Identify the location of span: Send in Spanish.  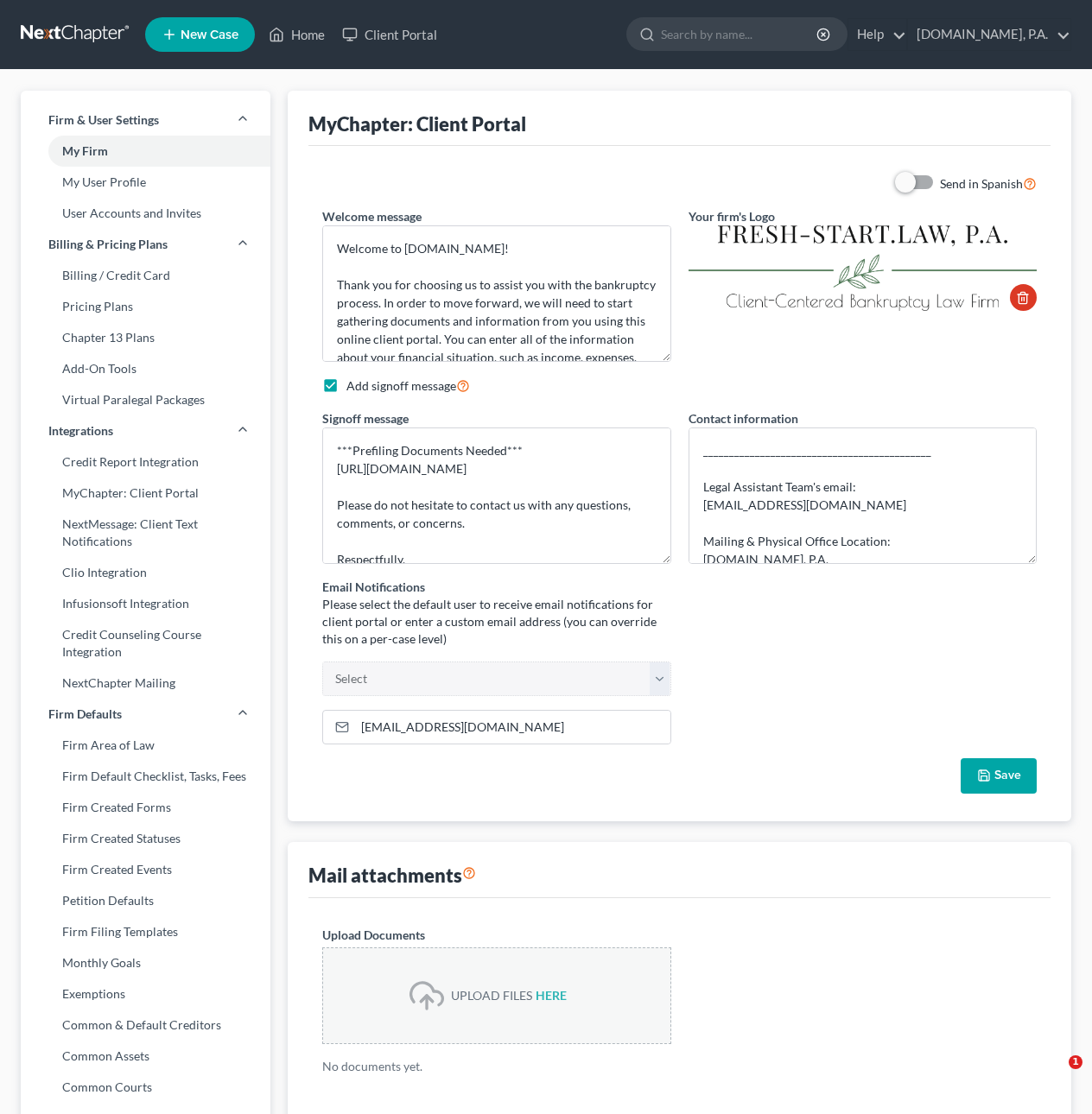
(981, 183).